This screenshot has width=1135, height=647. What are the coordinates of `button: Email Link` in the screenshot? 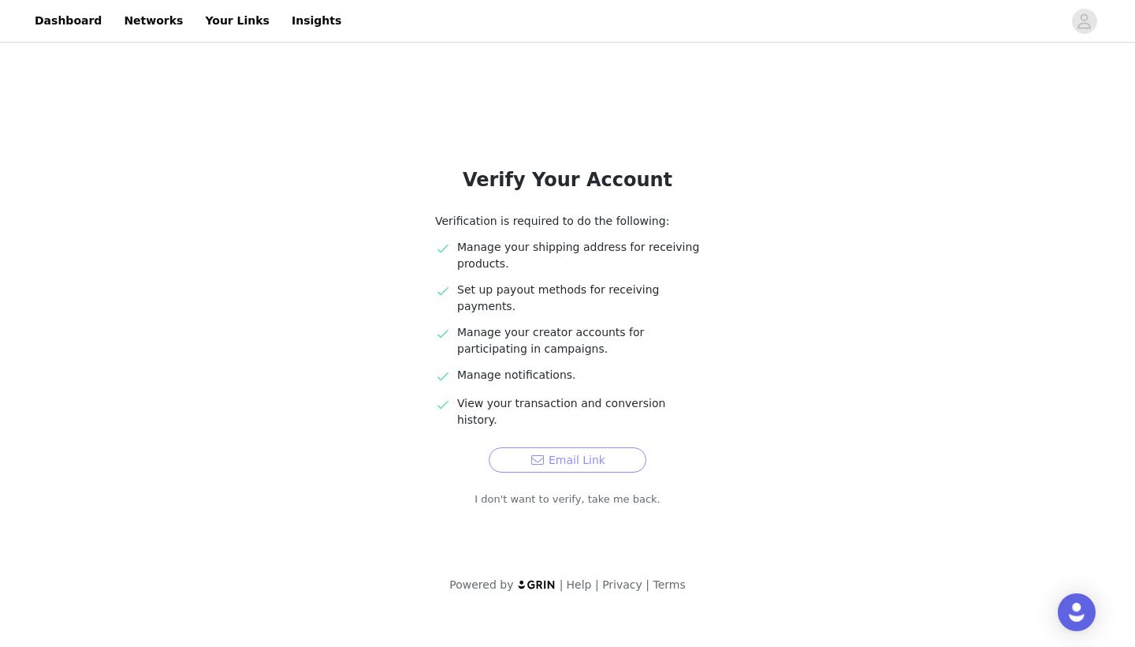 It's located at (568, 460).